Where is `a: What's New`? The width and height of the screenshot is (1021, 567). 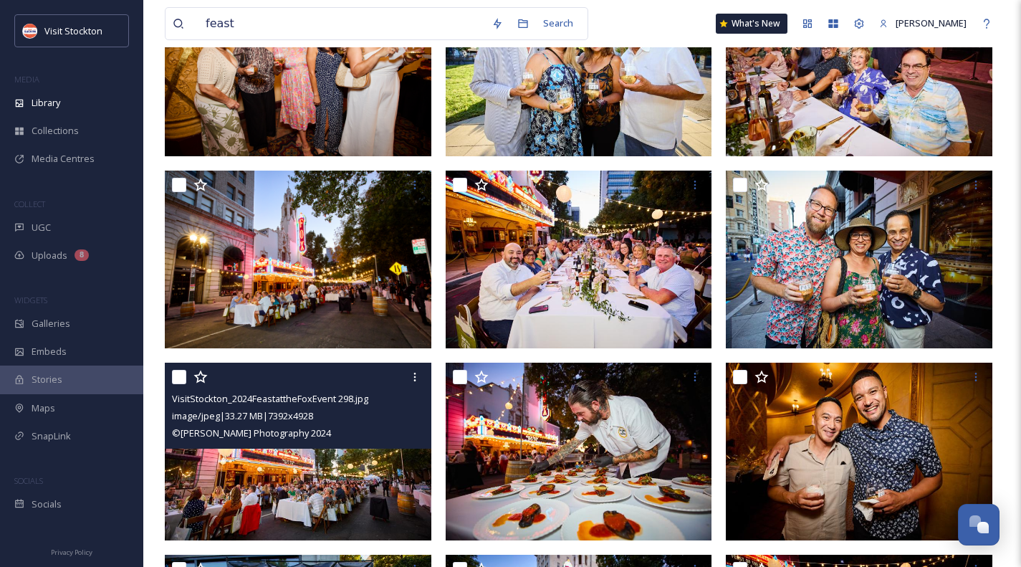
a: What's New is located at coordinates (751, 24).